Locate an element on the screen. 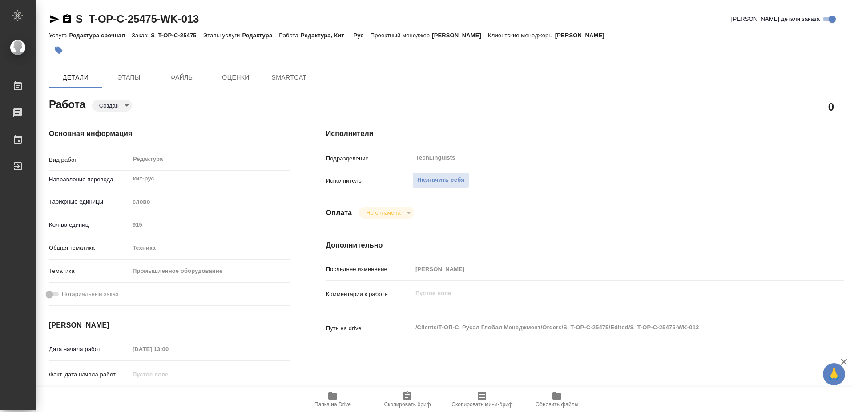  span: Оценки is located at coordinates (236, 77).